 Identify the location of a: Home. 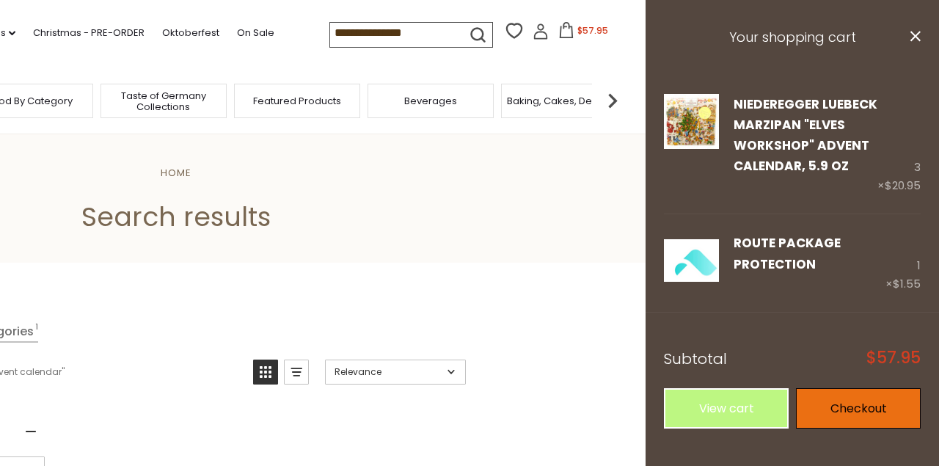
(176, 172).